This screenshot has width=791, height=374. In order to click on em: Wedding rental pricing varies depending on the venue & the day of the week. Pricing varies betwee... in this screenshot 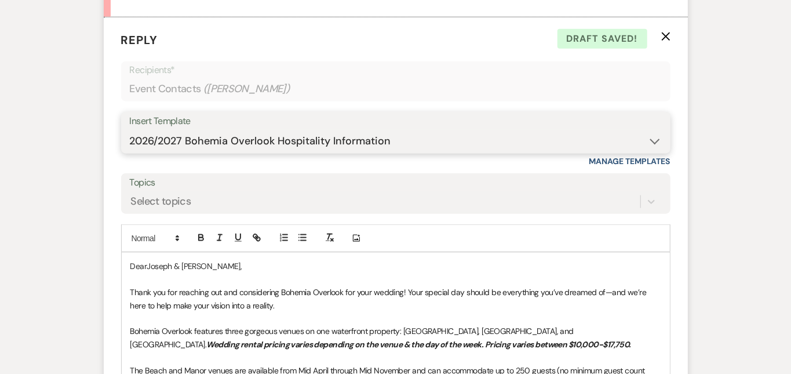, I will do `click(419, 344)`.